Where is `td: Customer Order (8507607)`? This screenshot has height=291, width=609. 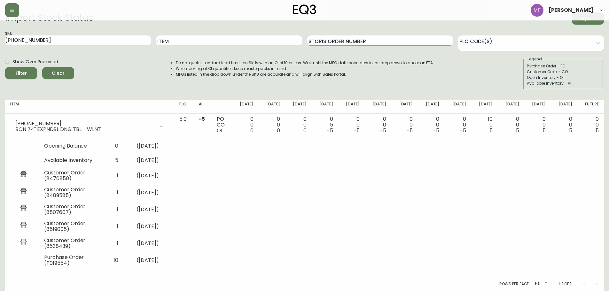
td: Customer Order (8507607) is located at coordinates (71, 210).